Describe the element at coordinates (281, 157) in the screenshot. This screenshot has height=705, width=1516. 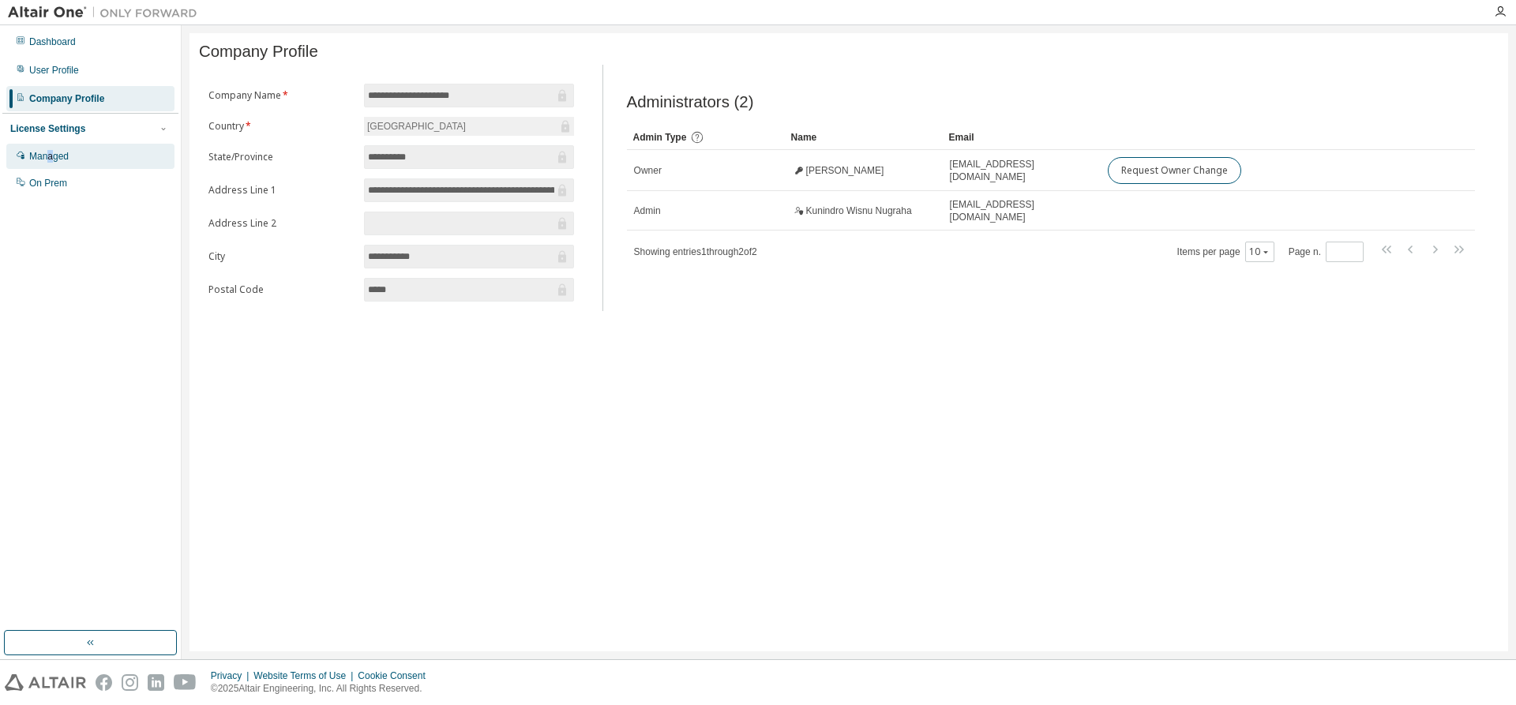
I see `label: State/Province` at that location.